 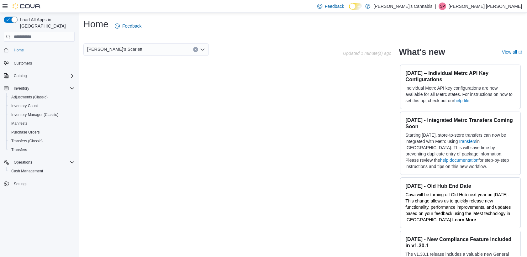 What do you see at coordinates (23, 63) in the screenshot?
I see `a: Customers` at bounding box center [23, 63].